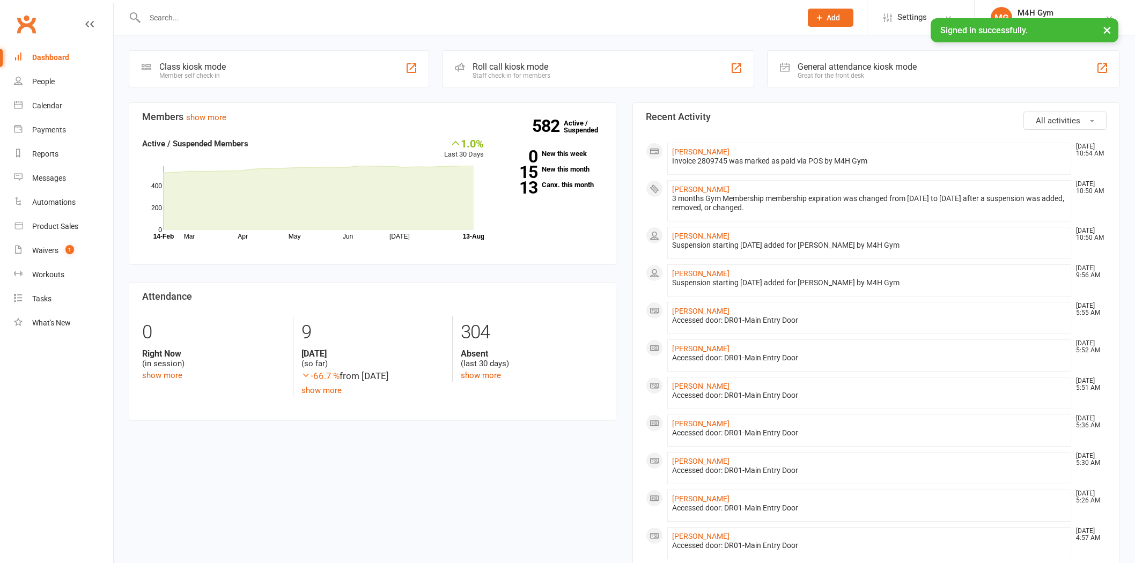 The height and width of the screenshot is (563, 1135). What do you see at coordinates (372, 117) in the screenshot?
I see `h3: Members` at bounding box center [372, 117].